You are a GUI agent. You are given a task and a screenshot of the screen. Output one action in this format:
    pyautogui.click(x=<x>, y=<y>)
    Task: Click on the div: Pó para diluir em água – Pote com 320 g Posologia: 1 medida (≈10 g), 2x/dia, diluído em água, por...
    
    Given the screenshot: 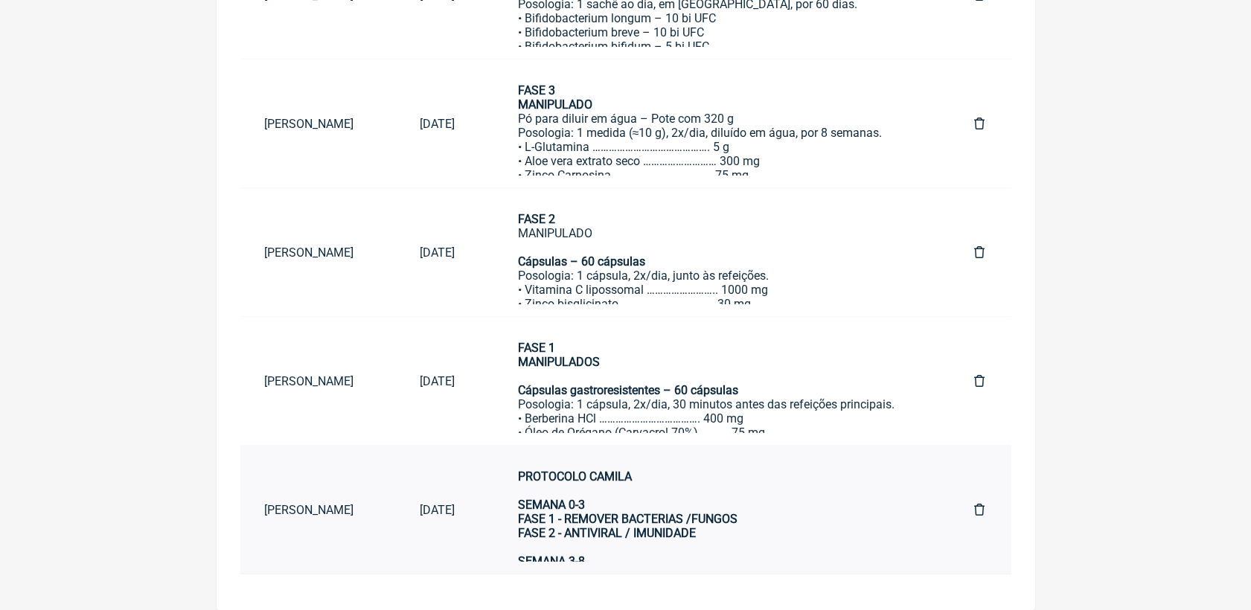 What is the action you would take?
    pyautogui.click(x=716, y=154)
    